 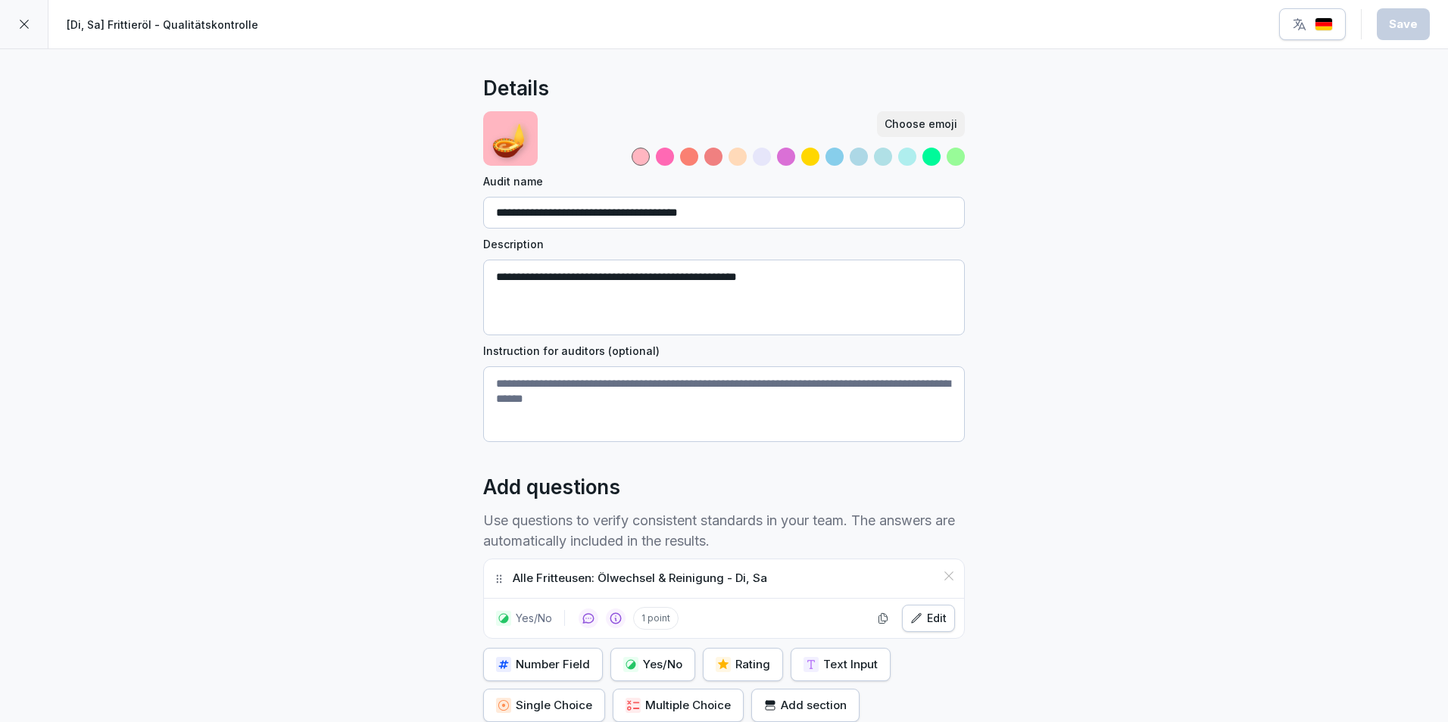 What do you see at coordinates (841, 665) in the screenshot?
I see `button: Text Input` at bounding box center [841, 665].